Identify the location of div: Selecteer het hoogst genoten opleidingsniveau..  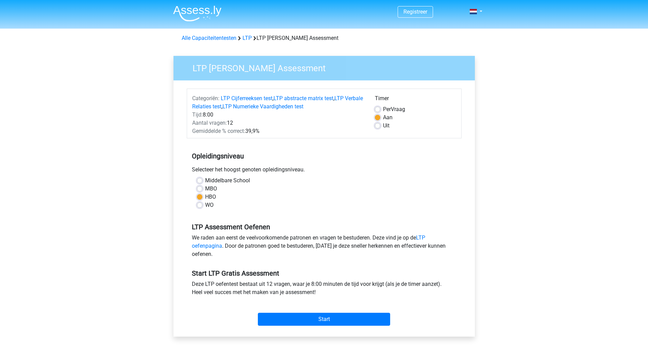
(324, 171).